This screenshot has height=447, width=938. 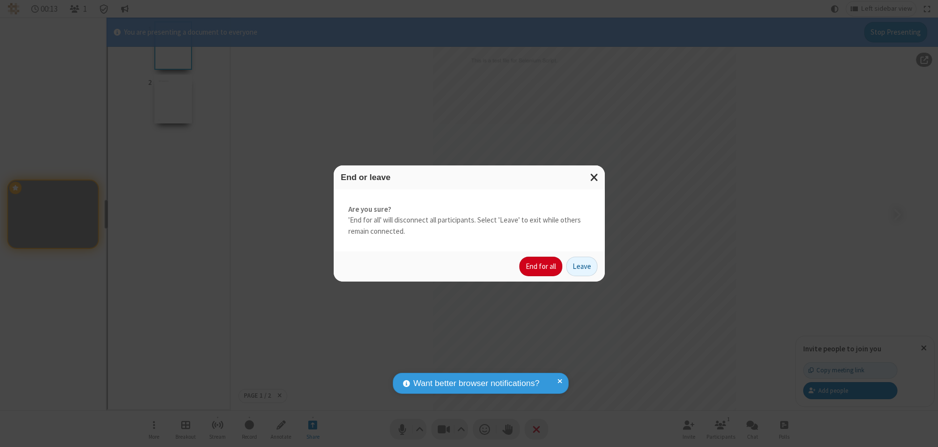 I want to click on button: Leave, so click(x=582, y=267).